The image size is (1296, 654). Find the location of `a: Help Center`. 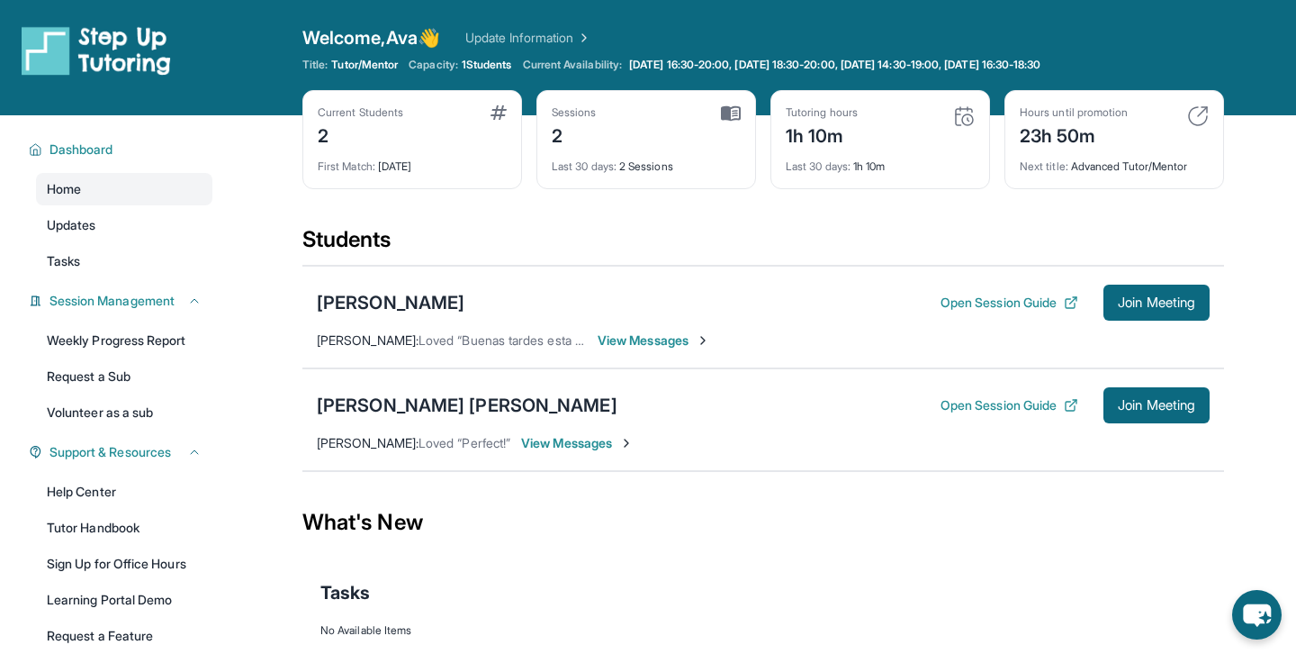

a: Help Center is located at coordinates (124, 492).